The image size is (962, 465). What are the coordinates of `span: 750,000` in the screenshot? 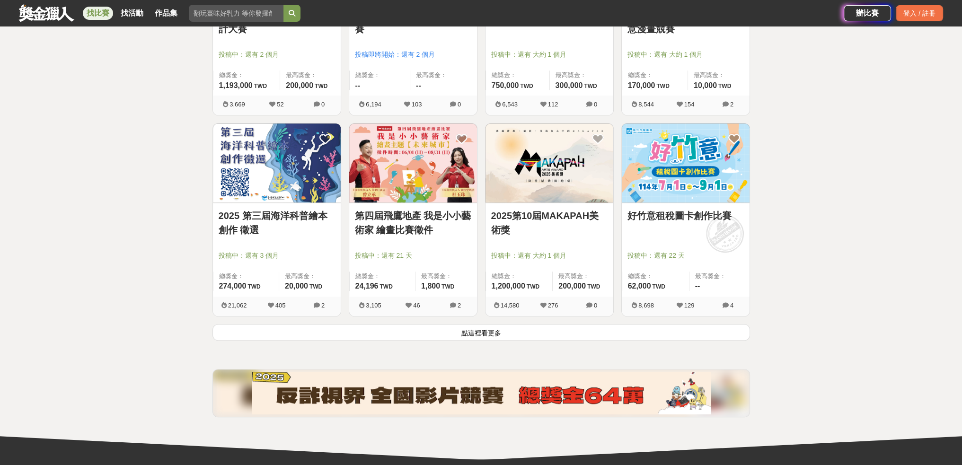 It's located at (505, 85).